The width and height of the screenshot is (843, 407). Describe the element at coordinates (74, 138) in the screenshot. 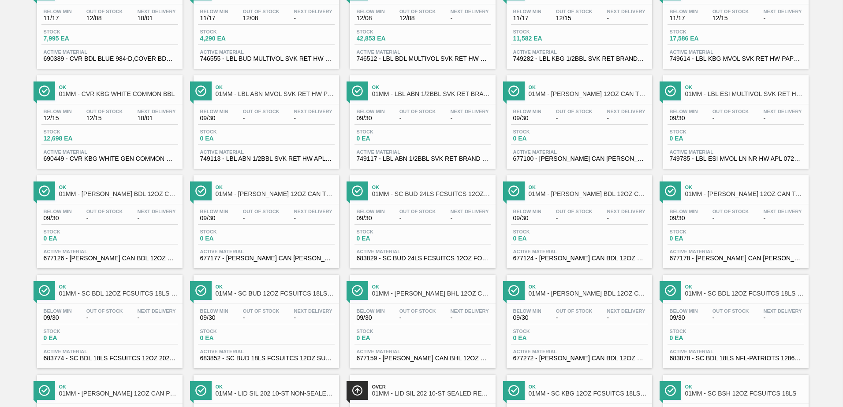

I see `span: 12,698 EA` at that location.